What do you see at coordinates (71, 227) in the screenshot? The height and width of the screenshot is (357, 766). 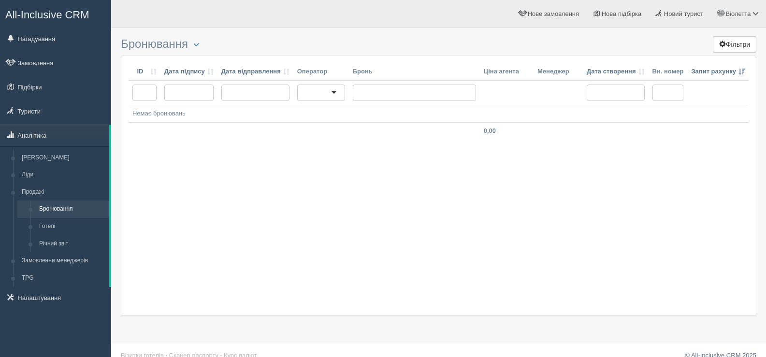 I see `a: Готелі` at bounding box center [71, 227].